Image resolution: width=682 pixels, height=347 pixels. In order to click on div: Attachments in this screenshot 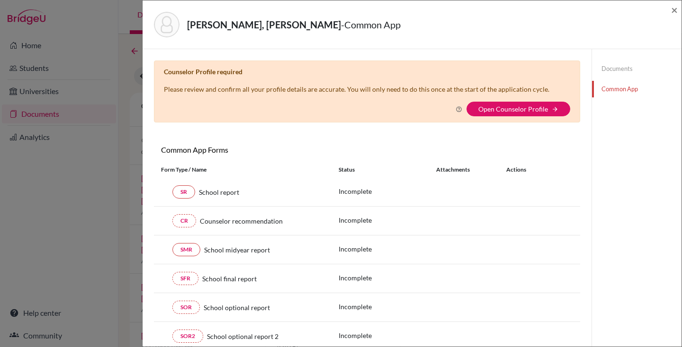, I will do `click(465, 170)`.